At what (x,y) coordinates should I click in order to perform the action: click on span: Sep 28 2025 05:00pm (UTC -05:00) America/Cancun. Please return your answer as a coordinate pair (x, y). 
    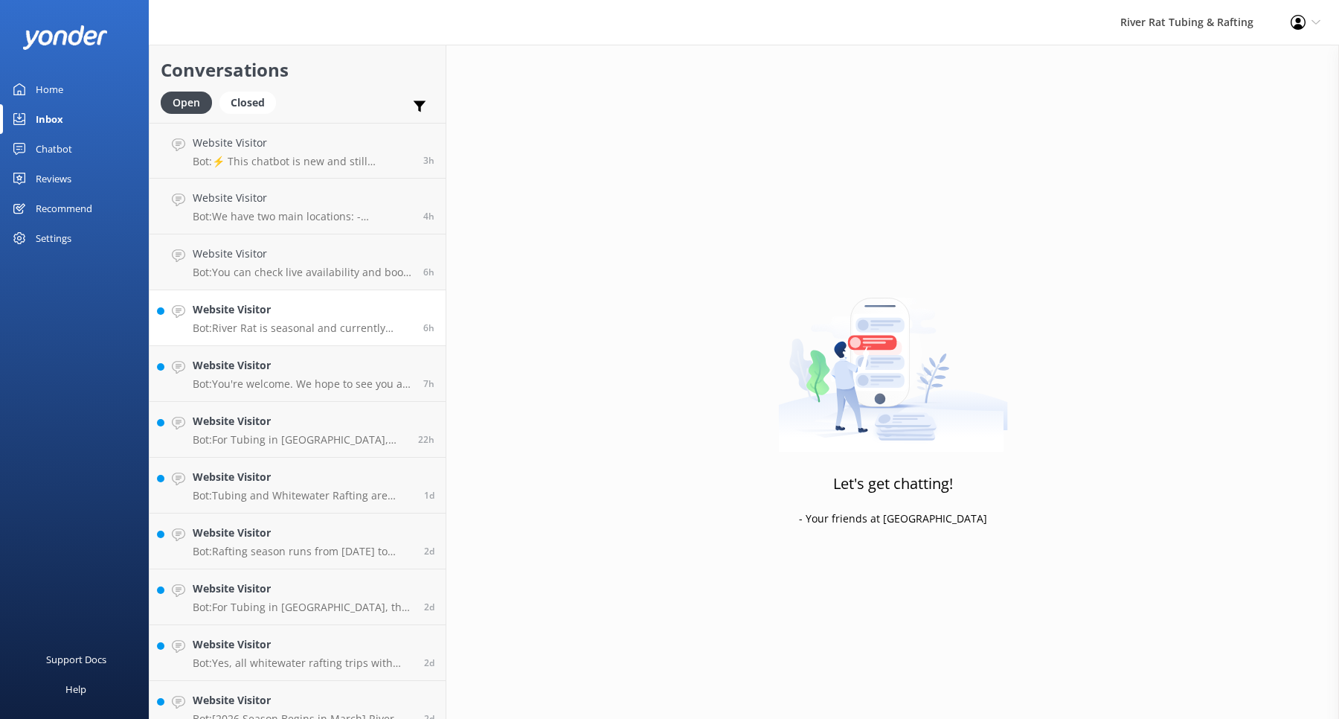
    Looking at the image, I should click on (429, 550).